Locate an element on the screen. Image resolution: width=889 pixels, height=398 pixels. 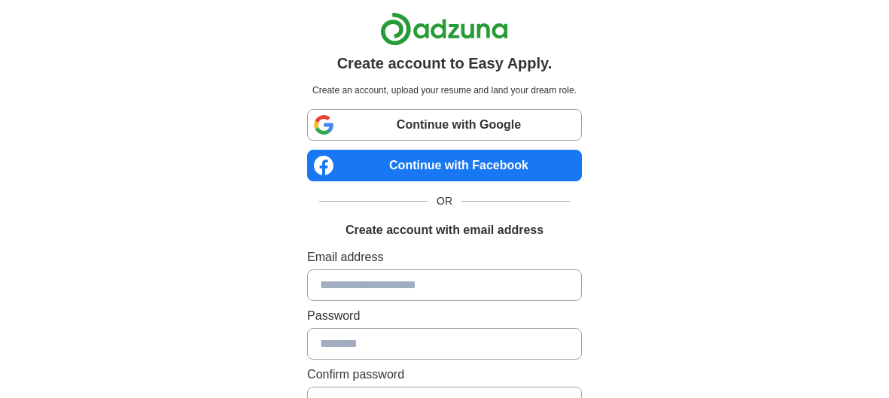
img: Adzuna logo is located at coordinates (444, 29).